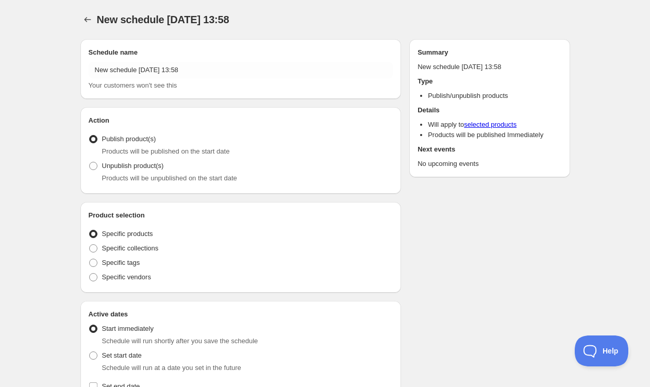 This screenshot has height=387, width=650. What do you see at coordinates (241, 121) in the screenshot?
I see `h2: Action` at bounding box center [241, 121].